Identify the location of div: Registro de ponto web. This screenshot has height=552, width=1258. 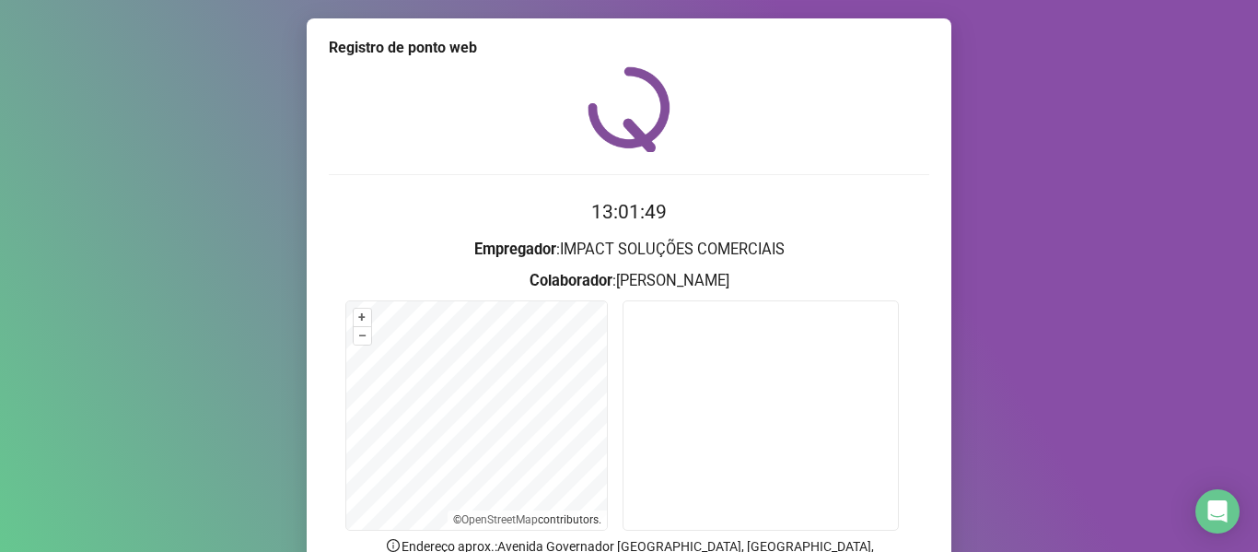
(629, 48).